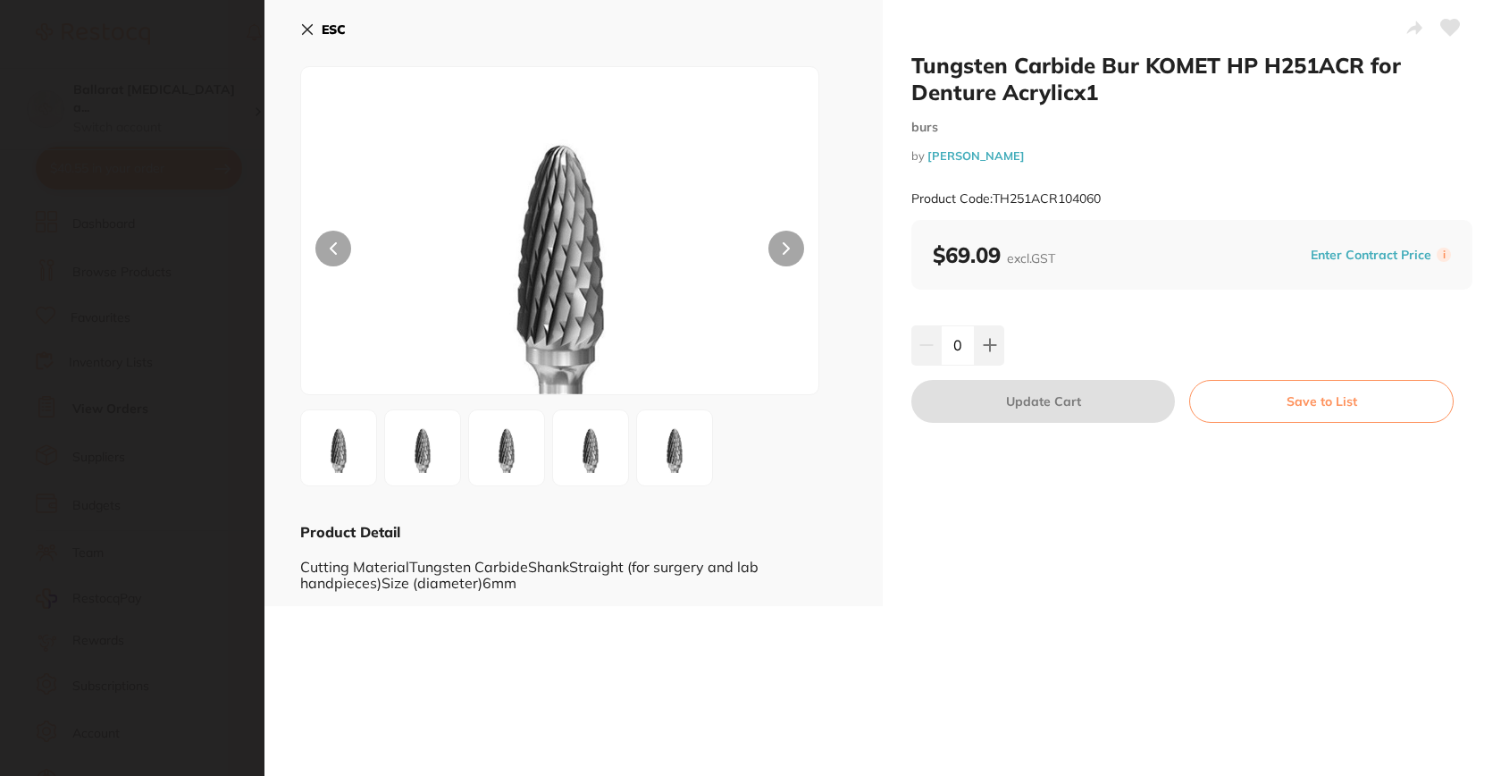  I want to click on button: Enter Contract Price, so click(1371, 255).